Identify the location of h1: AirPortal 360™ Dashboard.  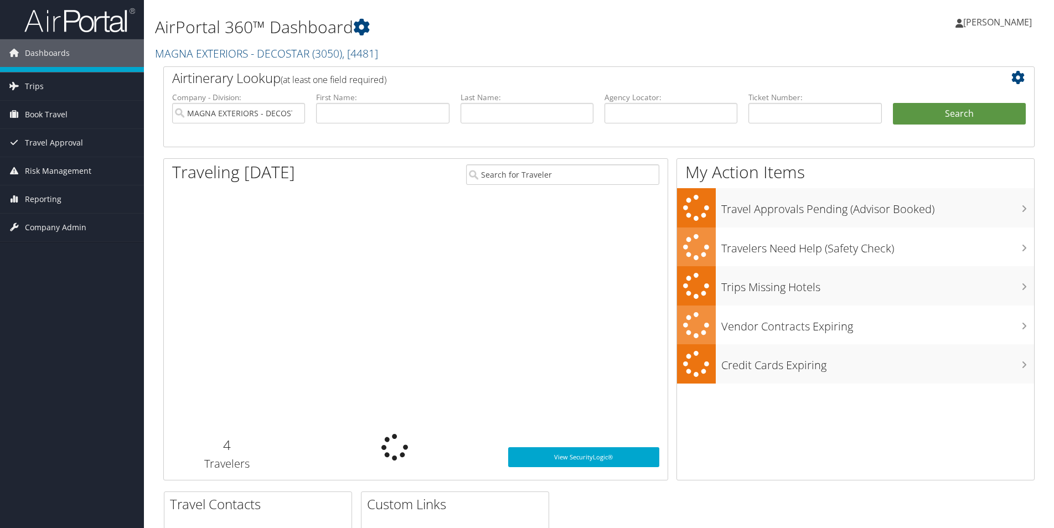
(451, 27).